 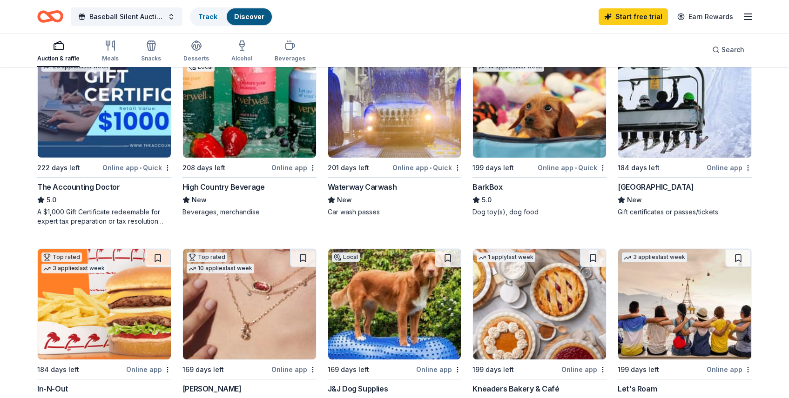 What do you see at coordinates (231, 17) in the screenshot?
I see `button: TrackDiscover` at bounding box center [231, 17].